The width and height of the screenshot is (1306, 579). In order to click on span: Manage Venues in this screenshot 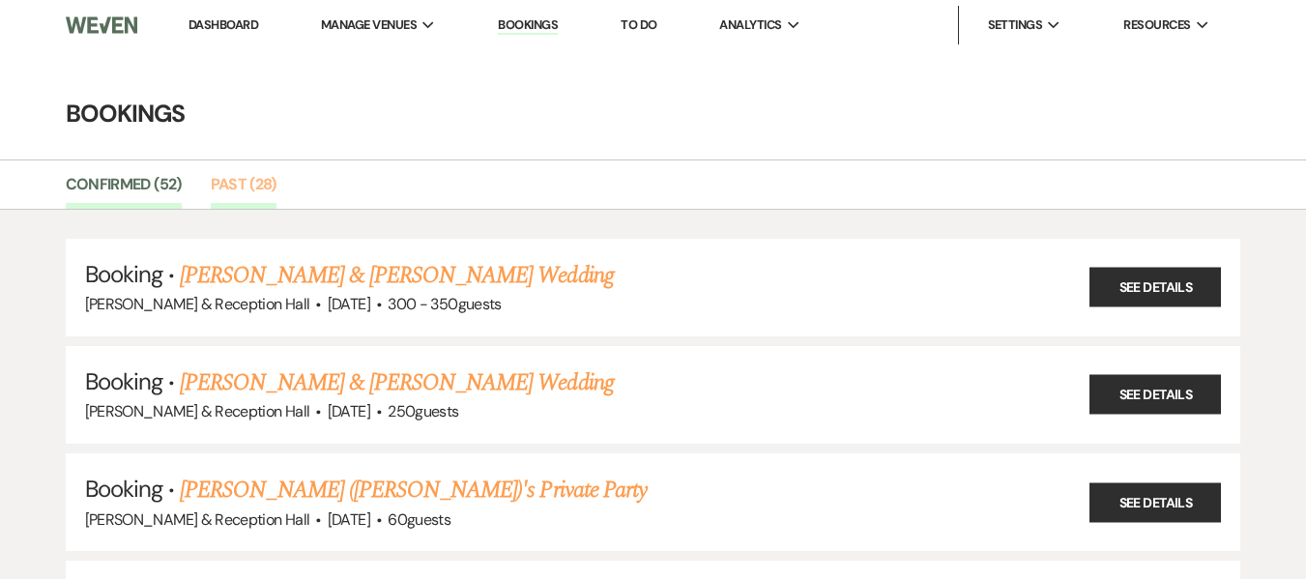, I will do `click(368, 25)`.